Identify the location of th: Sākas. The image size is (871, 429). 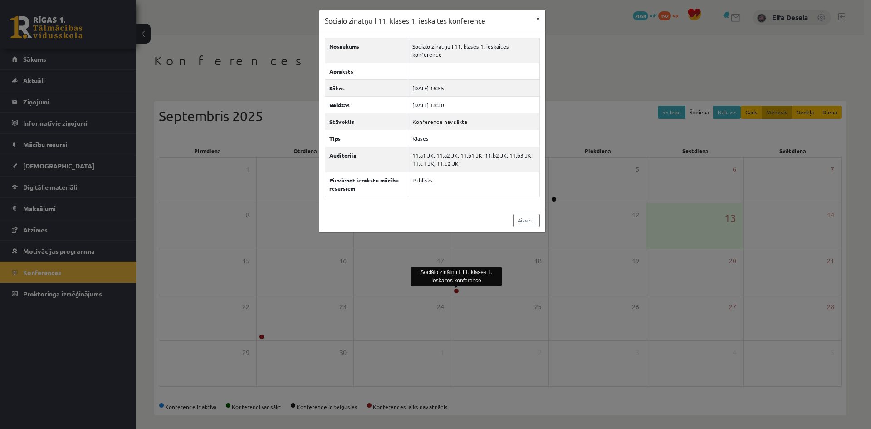
(367, 88).